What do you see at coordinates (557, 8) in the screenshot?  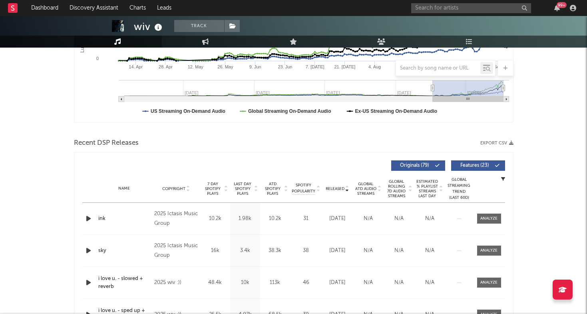 I see `button: 99+` at bounding box center [557, 8].